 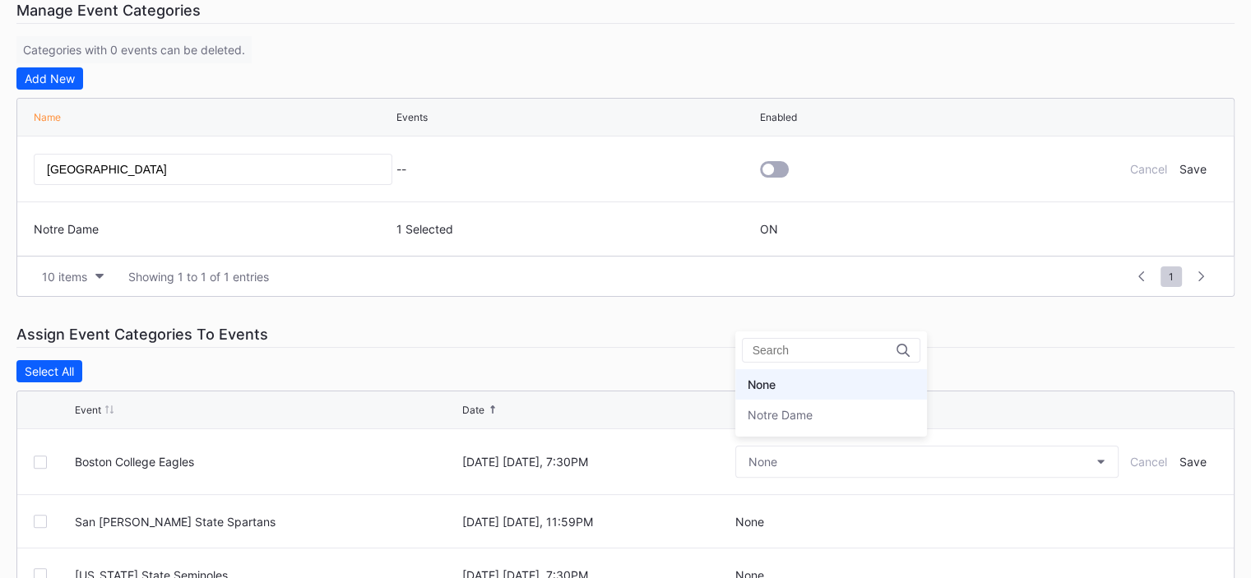 What do you see at coordinates (473, 409) in the screenshot?
I see `div: Date` at bounding box center [473, 409].